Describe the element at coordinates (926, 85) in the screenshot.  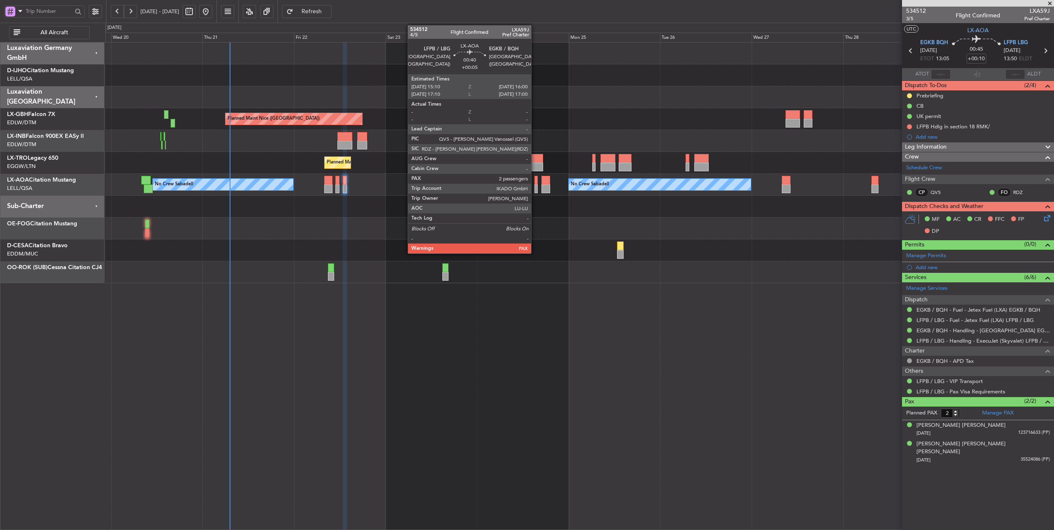
I see `span: Dispatch To-Dos` at that location.